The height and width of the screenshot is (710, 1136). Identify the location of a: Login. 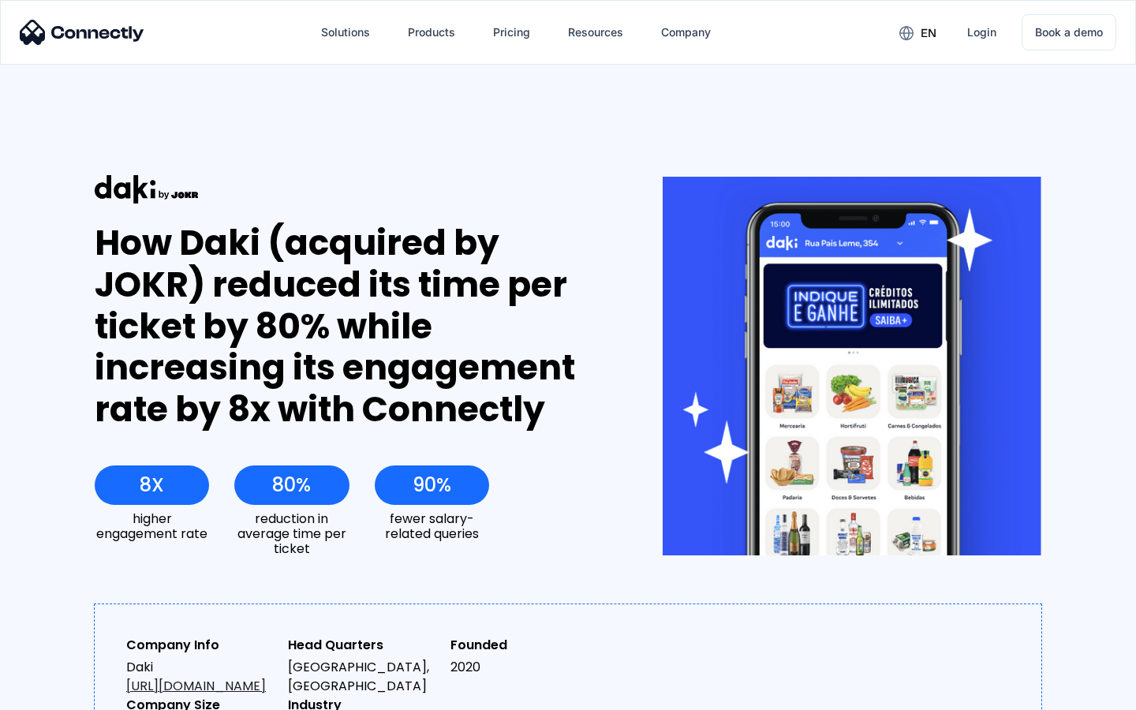
(981, 32).